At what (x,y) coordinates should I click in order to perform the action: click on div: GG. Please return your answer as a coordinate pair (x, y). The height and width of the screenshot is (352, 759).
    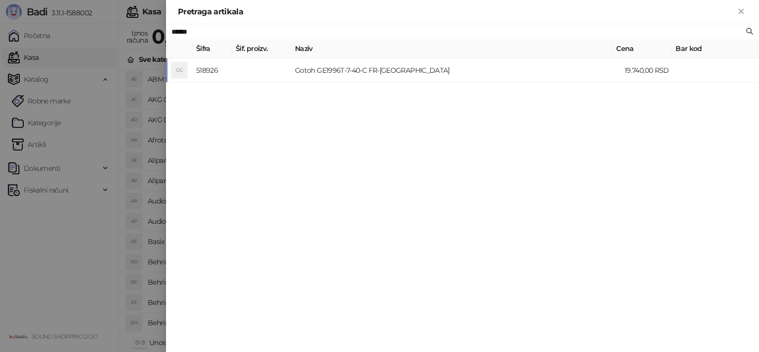
    Looking at the image, I should click on (179, 70).